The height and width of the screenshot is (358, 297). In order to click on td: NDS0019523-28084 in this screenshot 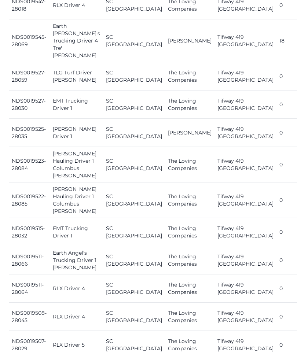, I will do `click(29, 165)`.